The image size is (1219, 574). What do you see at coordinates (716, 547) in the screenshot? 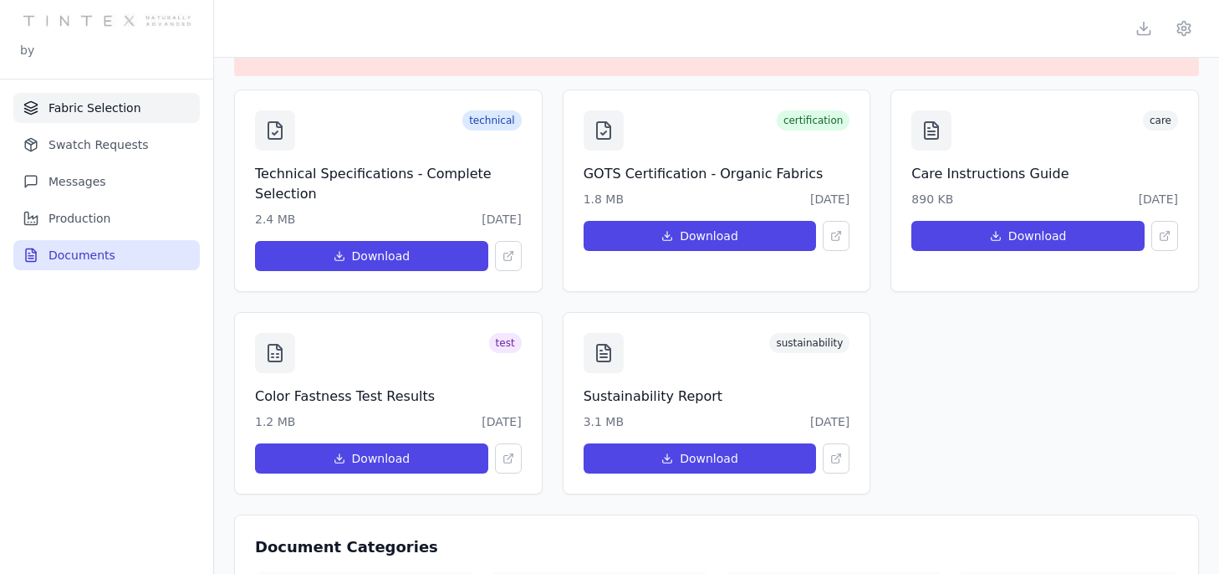
I see `h3: Document Categories` at bounding box center [716, 547].